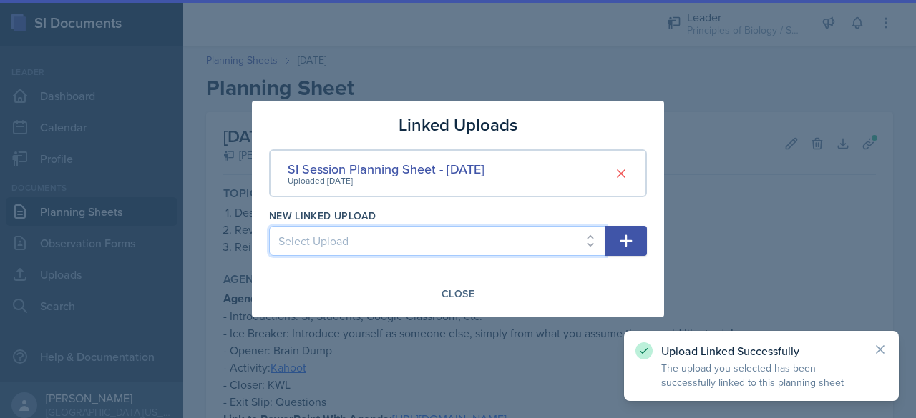 The height and width of the screenshot is (418, 916). I want to click on p: Upload Linked Successfully, so click(761, 351).